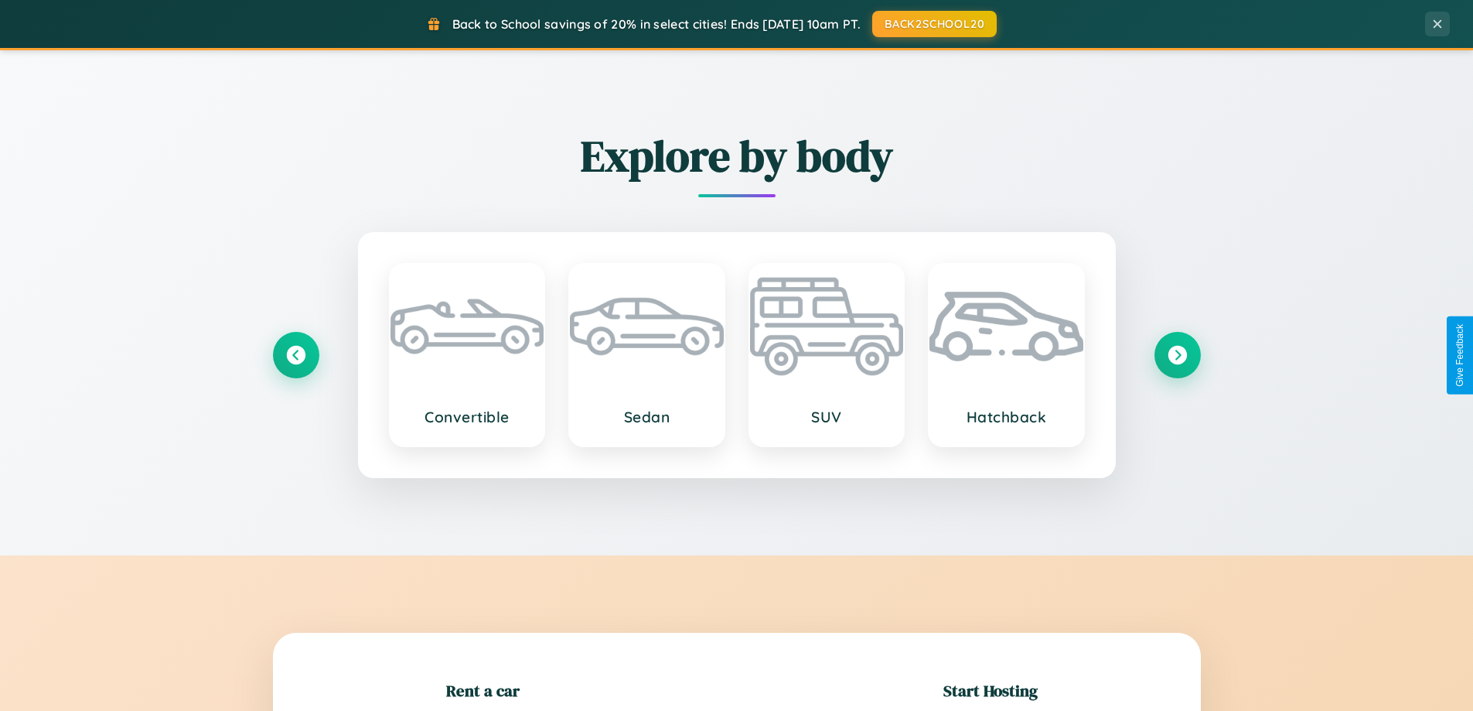  I want to click on h3: Sedan, so click(647, 417).